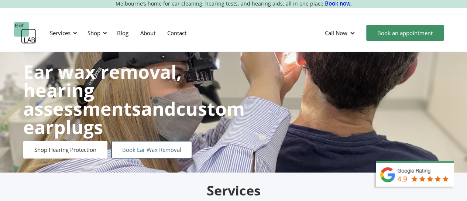 Image resolution: width=467 pixels, height=201 pixels. I want to click on strong: Ear wax removal, hearing assessments, so click(102, 90).